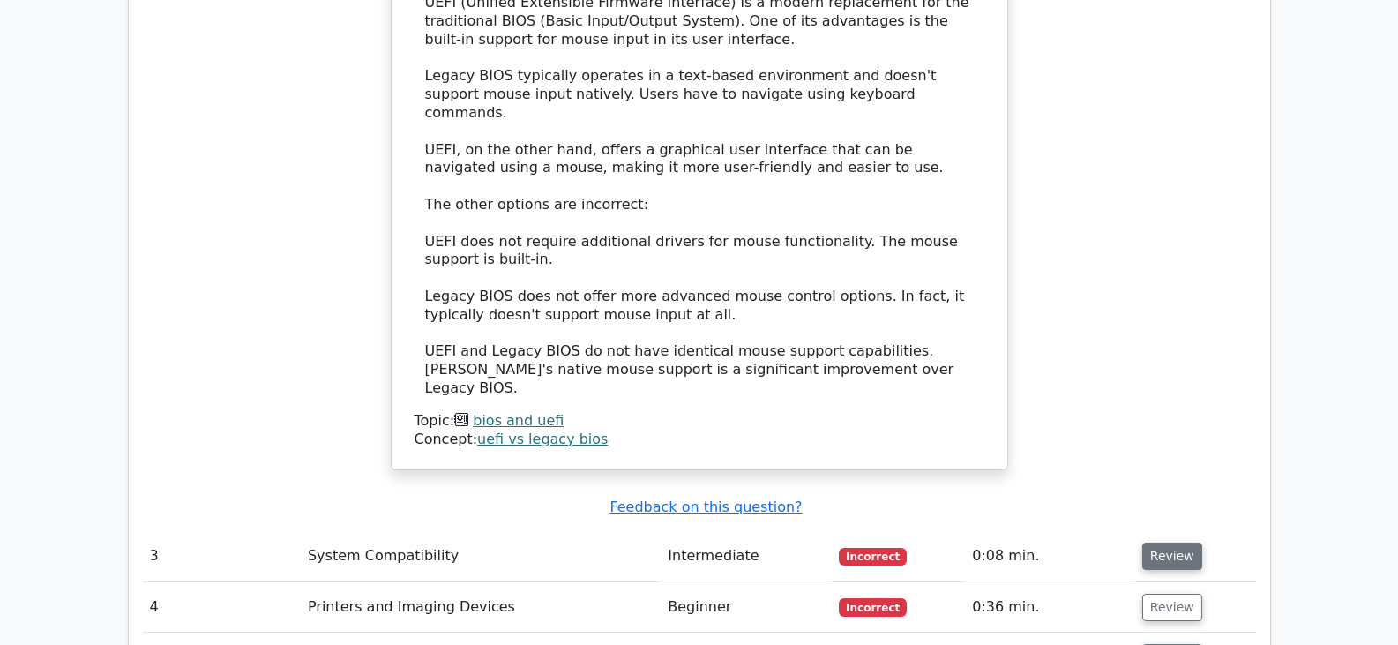 The height and width of the screenshot is (645, 1398). What do you see at coordinates (699, 439) in the screenshot?
I see `div: Concept:` at bounding box center [699, 439].